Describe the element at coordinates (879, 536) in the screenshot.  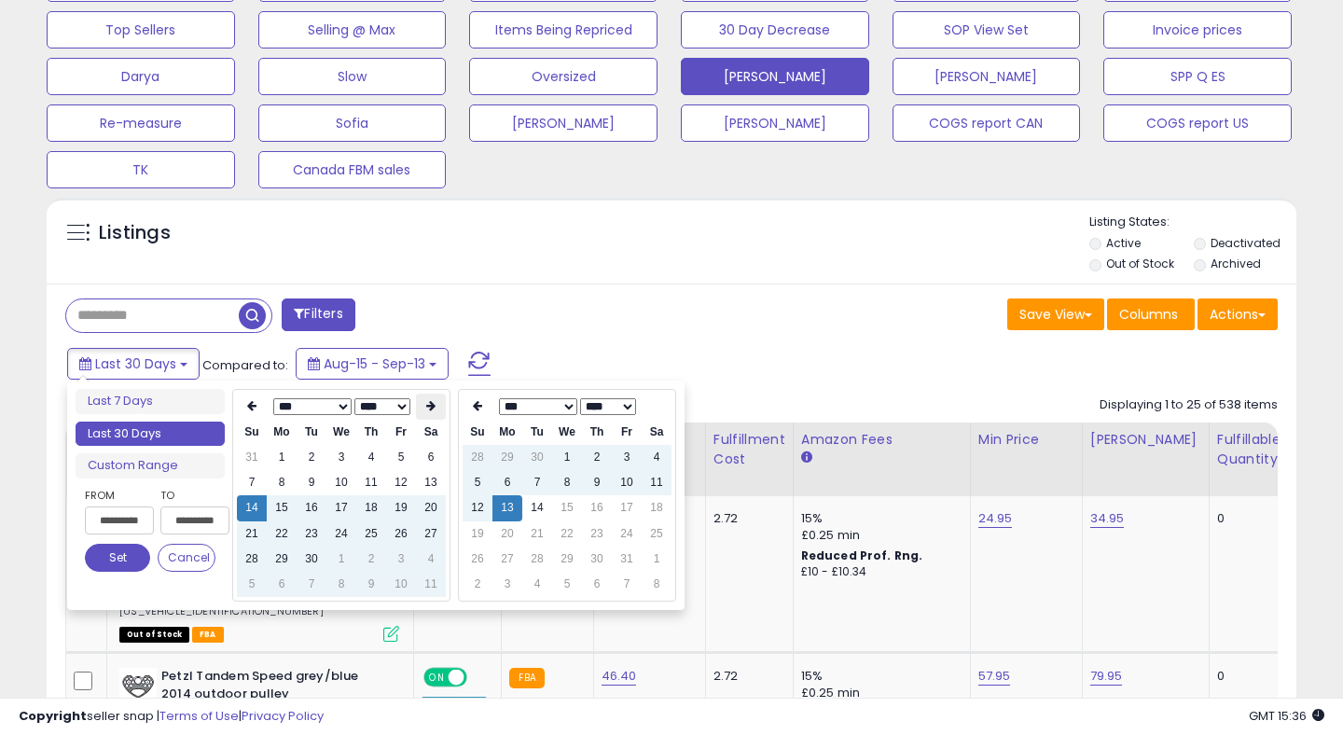
I see `div: £0.25 min` at that location.